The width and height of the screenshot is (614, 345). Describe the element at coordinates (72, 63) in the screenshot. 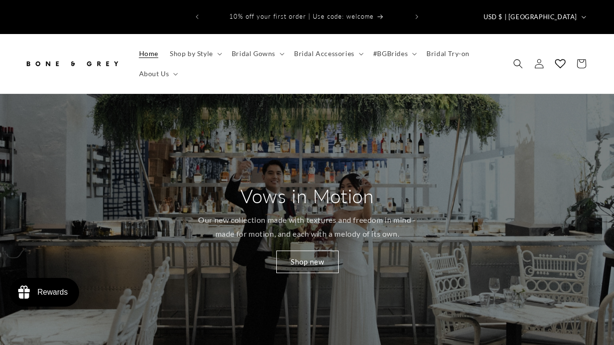

I see `a: Bone and Grey Bridal` at that location.